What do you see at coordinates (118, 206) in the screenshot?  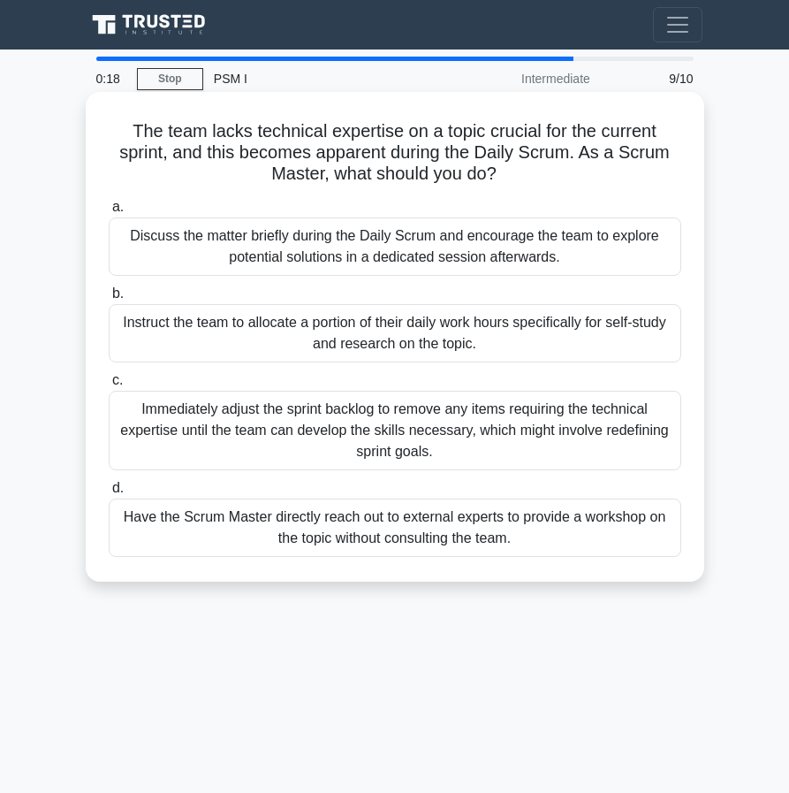 I see `span: a.` at bounding box center [118, 206].